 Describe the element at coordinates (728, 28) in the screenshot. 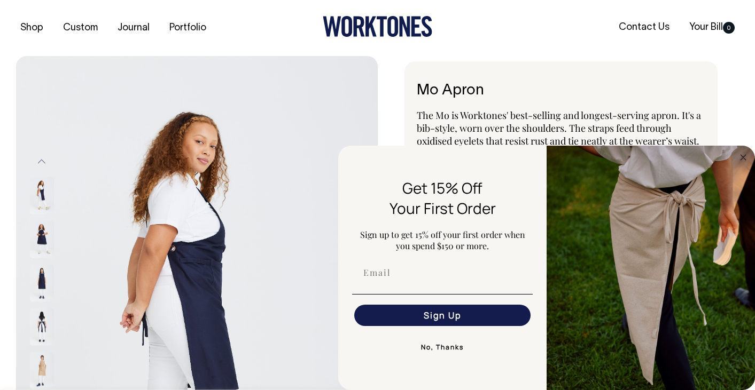

I see `span: 0` at that location.